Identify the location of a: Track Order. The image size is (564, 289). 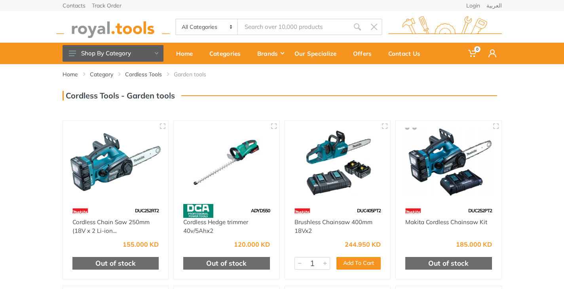
(106, 6).